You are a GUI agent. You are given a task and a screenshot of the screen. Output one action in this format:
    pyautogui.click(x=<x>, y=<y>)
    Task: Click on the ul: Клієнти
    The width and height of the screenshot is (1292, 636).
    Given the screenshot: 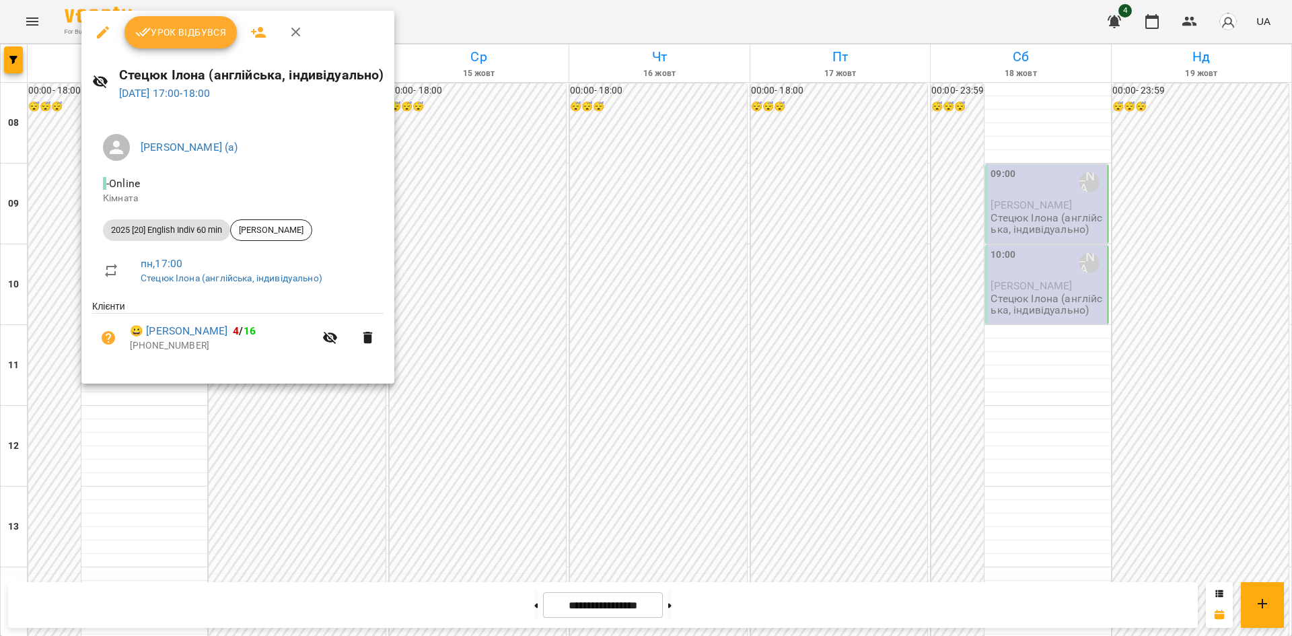 What is the action you would take?
    pyautogui.click(x=238, y=333)
    